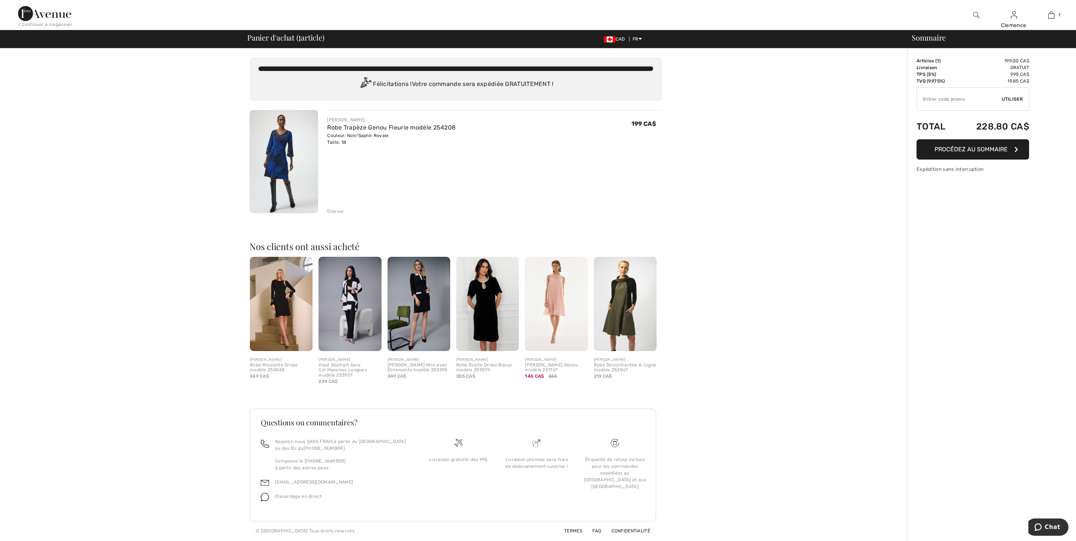  What do you see at coordinates (603, 376) in the screenshot?
I see `span: 219 CA$` at bounding box center [603, 376].